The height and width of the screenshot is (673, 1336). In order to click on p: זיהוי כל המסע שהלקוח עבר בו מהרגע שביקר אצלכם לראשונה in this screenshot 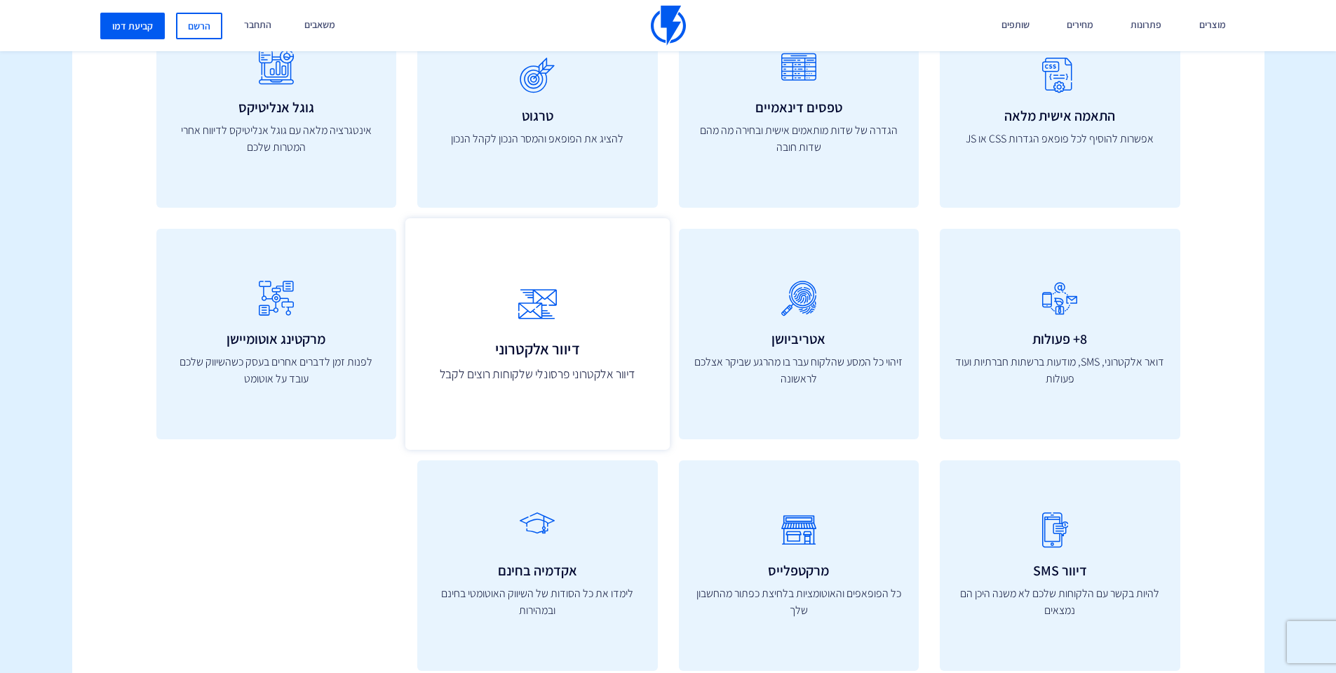, I will do `click(799, 370)`.